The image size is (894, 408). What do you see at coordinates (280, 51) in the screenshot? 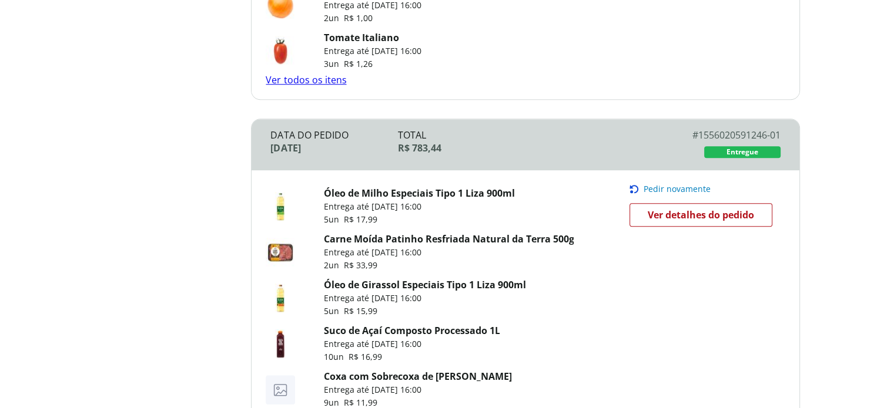
I see `img: Tomate Italiano` at bounding box center [280, 51].